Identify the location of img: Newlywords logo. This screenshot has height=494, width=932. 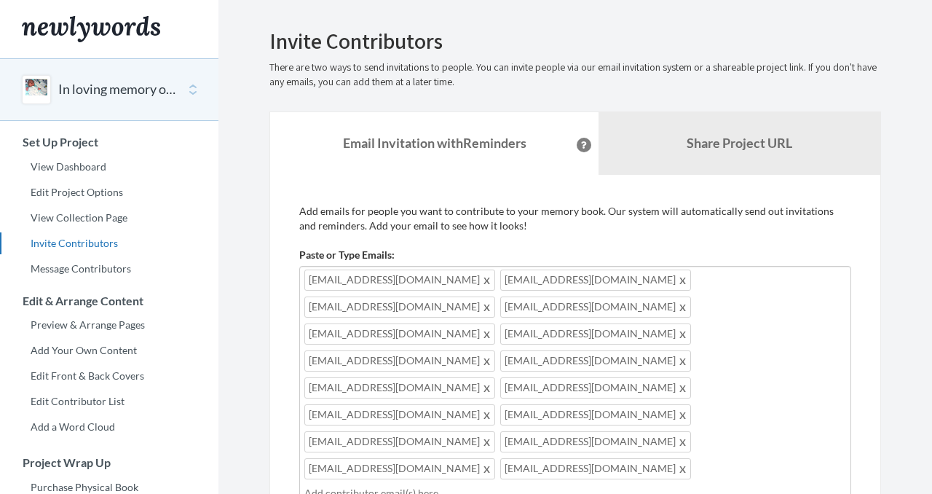
(91, 29).